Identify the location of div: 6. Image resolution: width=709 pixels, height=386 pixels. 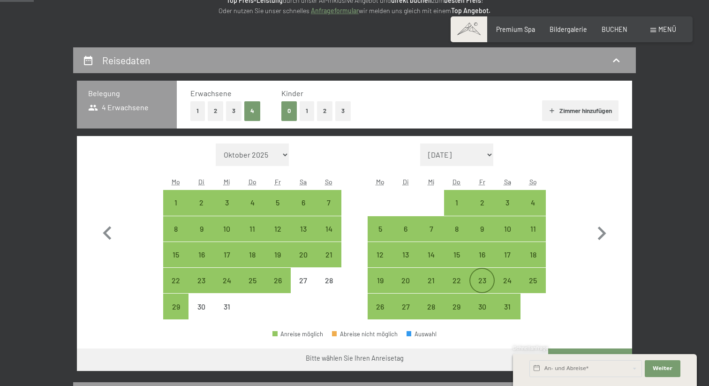
(406, 237).